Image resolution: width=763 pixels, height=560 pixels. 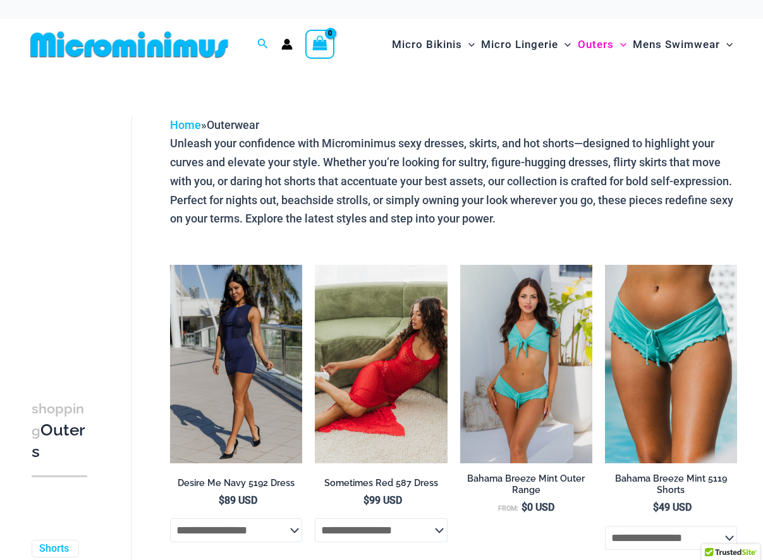 I want to click on a: Mens SwimwearMenu ToggleMenu Toggle, so click(x=682, y=44).